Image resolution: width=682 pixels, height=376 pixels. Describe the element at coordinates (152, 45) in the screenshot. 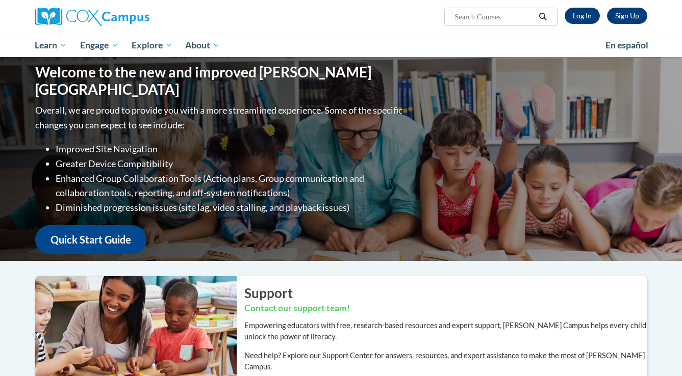

I see `a: Explore` at that location.